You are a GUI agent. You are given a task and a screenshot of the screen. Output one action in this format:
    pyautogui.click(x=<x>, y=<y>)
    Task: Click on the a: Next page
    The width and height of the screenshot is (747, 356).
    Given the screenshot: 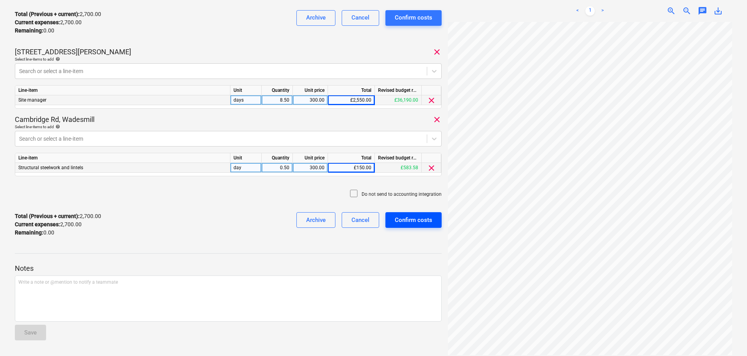 What is the action you would take?
    pyautogui.click(x=603, y=11)
    